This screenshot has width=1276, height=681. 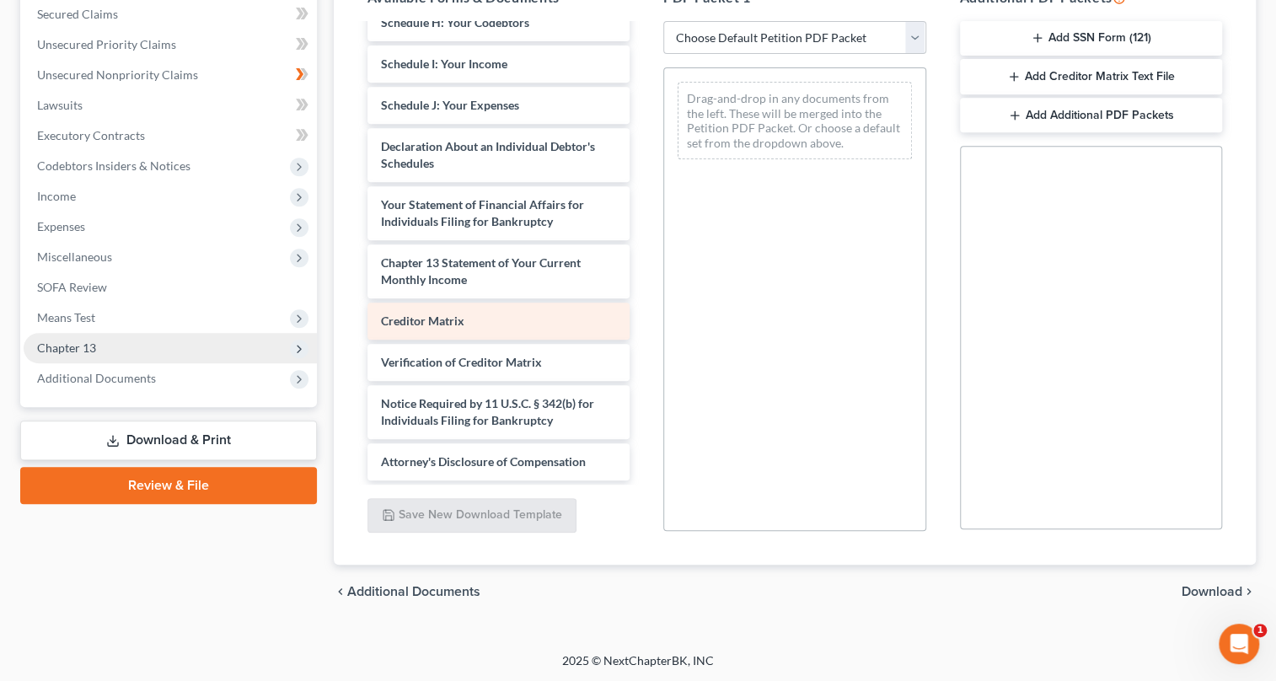 I want to click on div: Katie says…, so click(x=169, y=239).